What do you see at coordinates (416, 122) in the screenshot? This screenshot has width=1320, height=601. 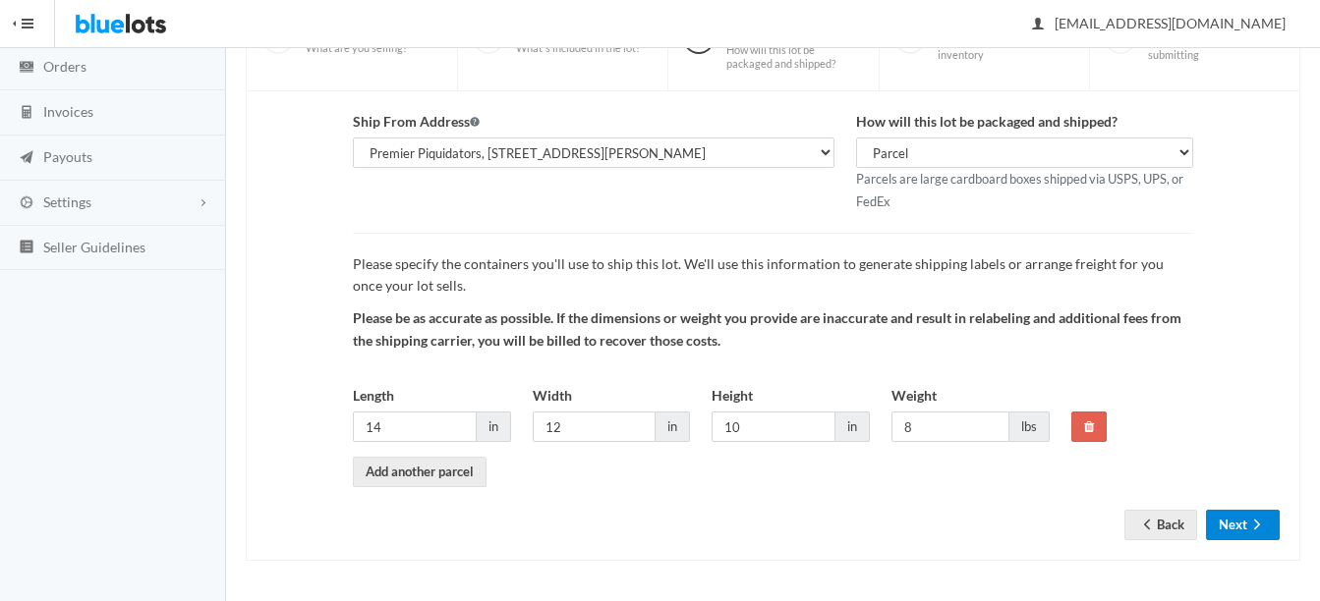 I see `label: Ship From Address` at bounding box center [416, 122].